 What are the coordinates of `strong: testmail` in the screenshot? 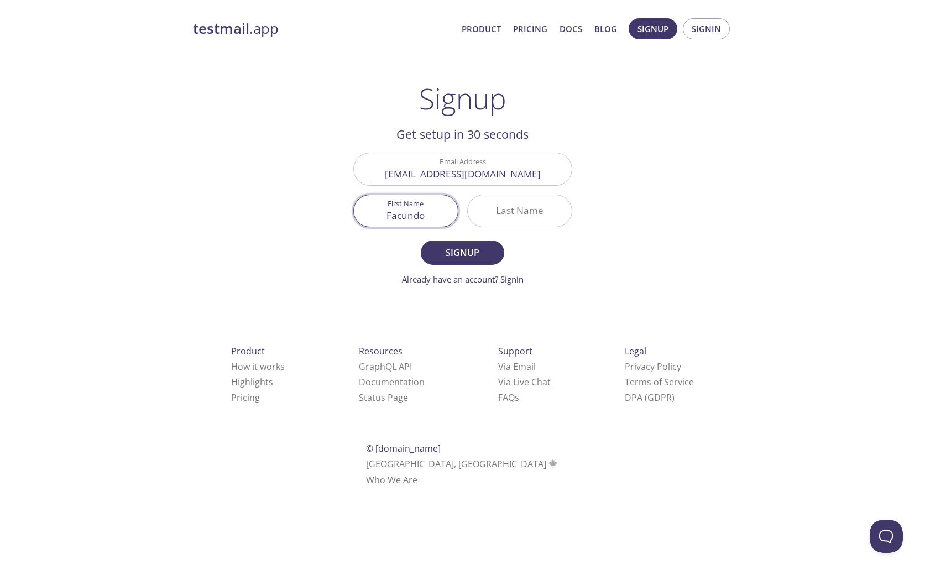 It's located at (221, 28).